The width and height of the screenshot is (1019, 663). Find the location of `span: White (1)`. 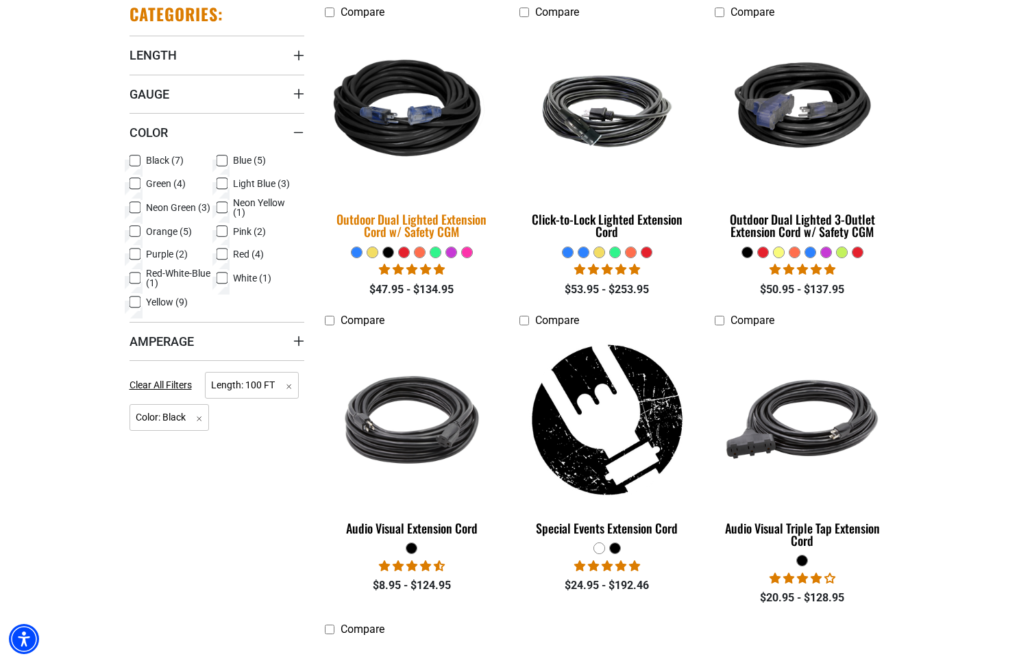

span: White (1) is located at coordinates (252, 278).